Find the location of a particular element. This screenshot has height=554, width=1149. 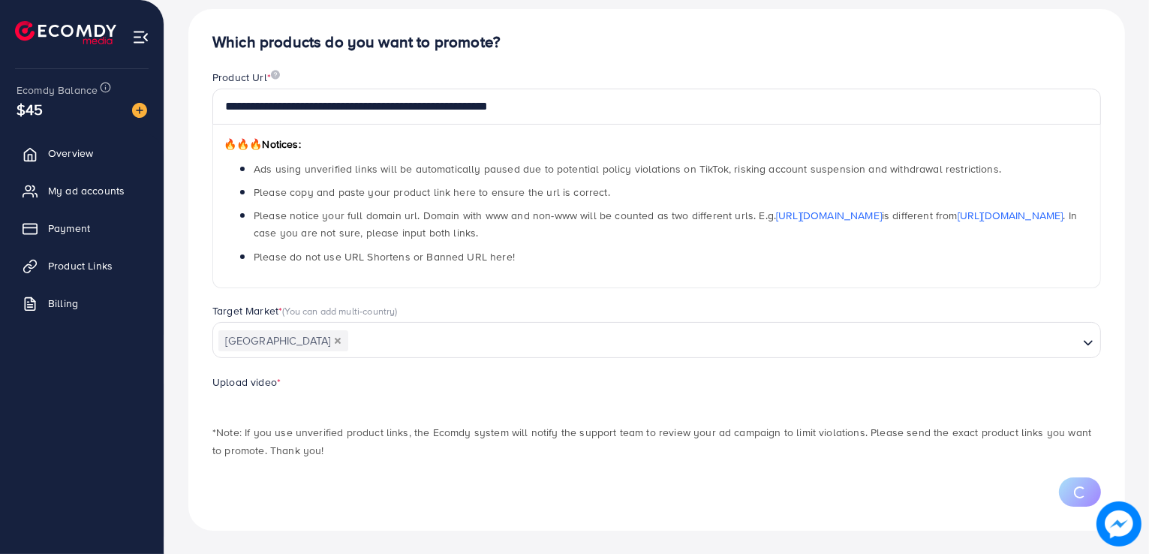

span: Please copy and paste your product link here to ensure the url is correct. is located at coordinates (432, 192).